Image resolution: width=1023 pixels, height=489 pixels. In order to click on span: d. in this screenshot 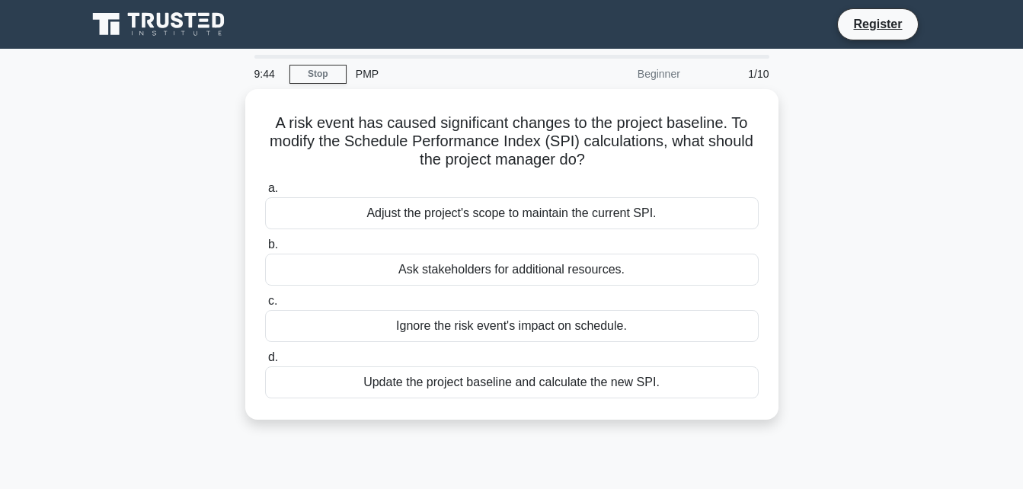, I will do `click(273, 357)`.